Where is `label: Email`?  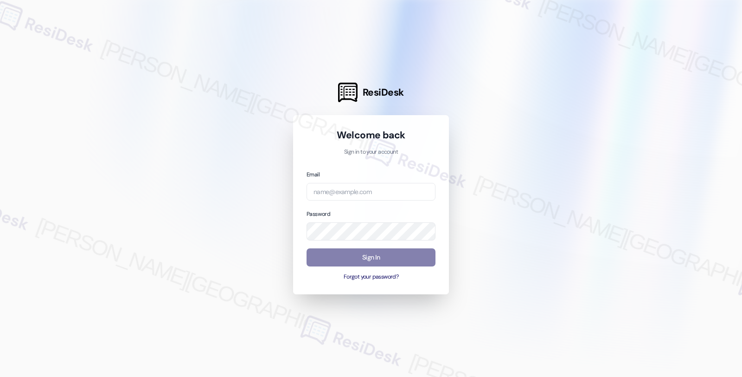 label: Email is located at coordinates (313, 174).